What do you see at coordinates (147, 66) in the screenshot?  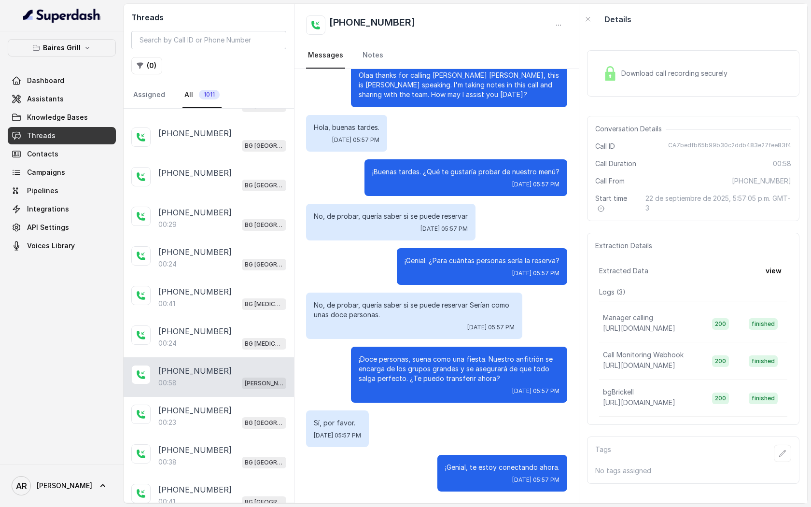 I see `button: (0)` at bounding box center [147, 66].